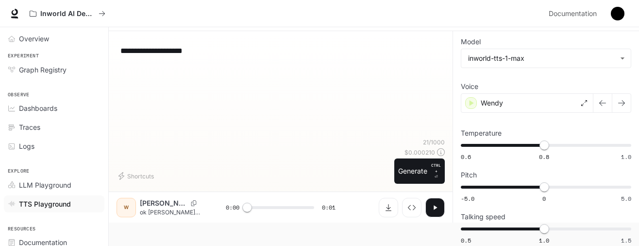 The image size is (639, 246). Describe the element at coordinates (544, 198) in the screenshot. I see `span: 0` at that location.